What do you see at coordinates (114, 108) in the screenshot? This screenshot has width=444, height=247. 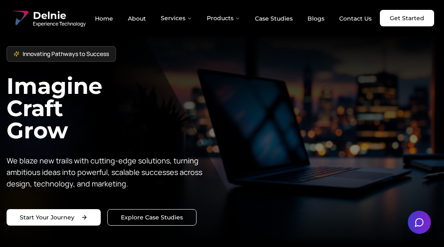 I see `h1: Imagine Craft Grow` at bounding box center [114, 108].